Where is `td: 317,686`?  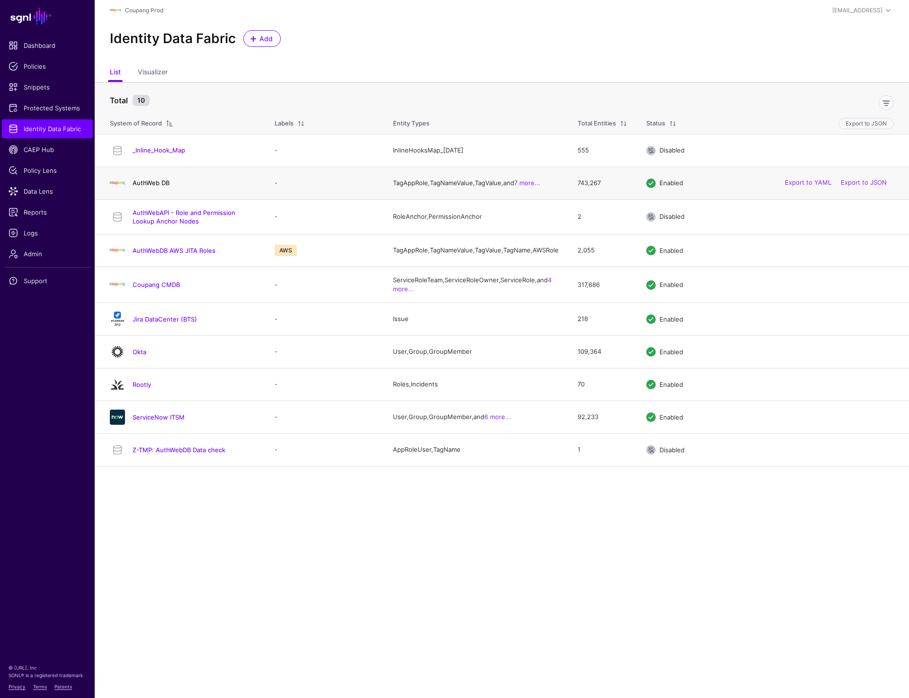 td: 317,686 is located at coordinates (602, 285).